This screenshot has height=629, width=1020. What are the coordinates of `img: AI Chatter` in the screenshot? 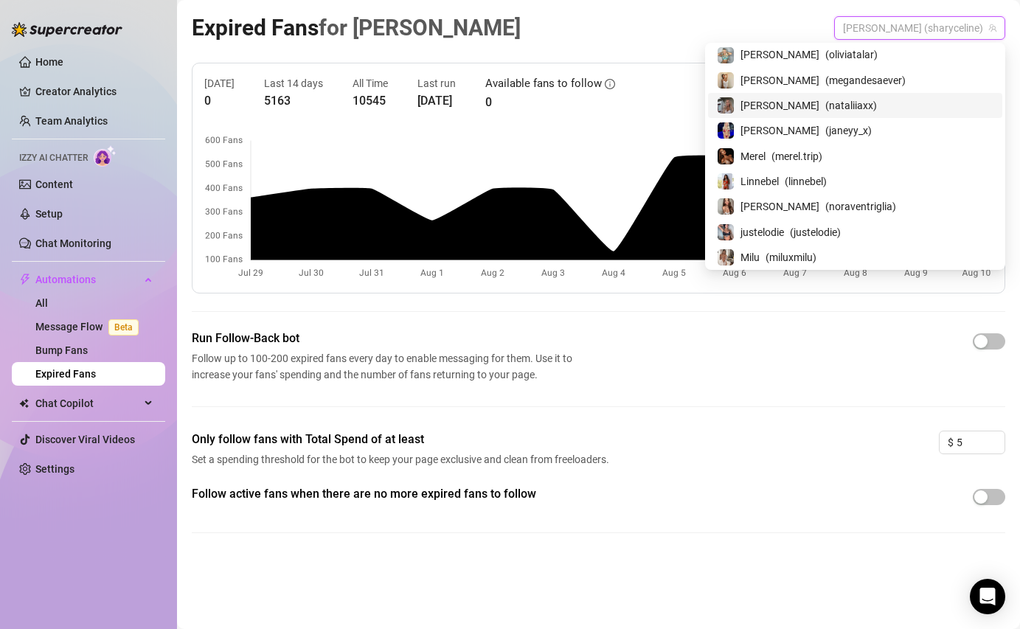 It's located at (105, 156).